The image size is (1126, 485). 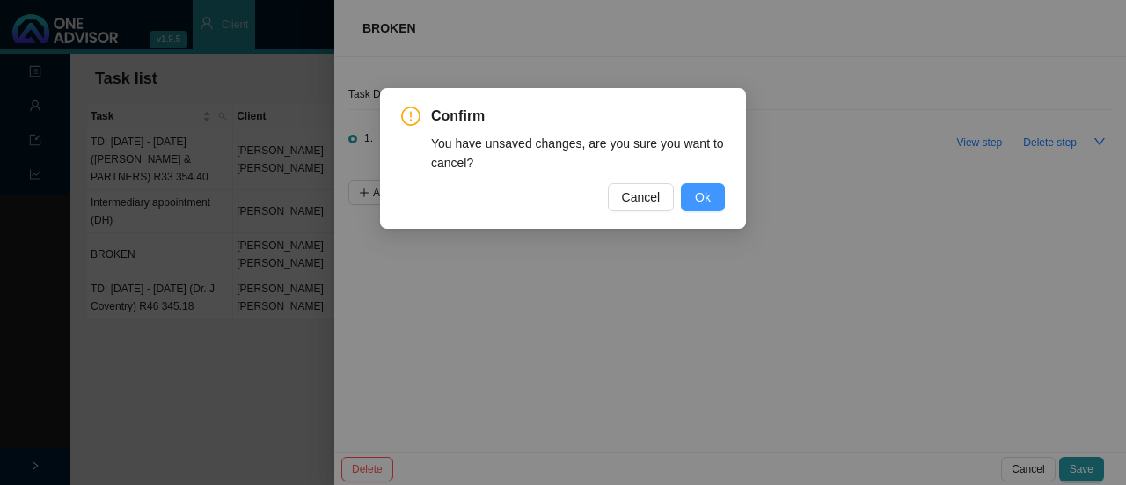 What do you see at coordinates (578, 116) in the screenshot?
I see `span: Confirm` at bounding box center [578, 116].